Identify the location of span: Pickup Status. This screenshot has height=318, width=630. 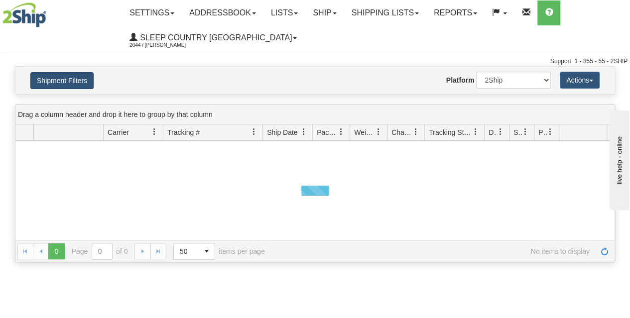
(542, 132).